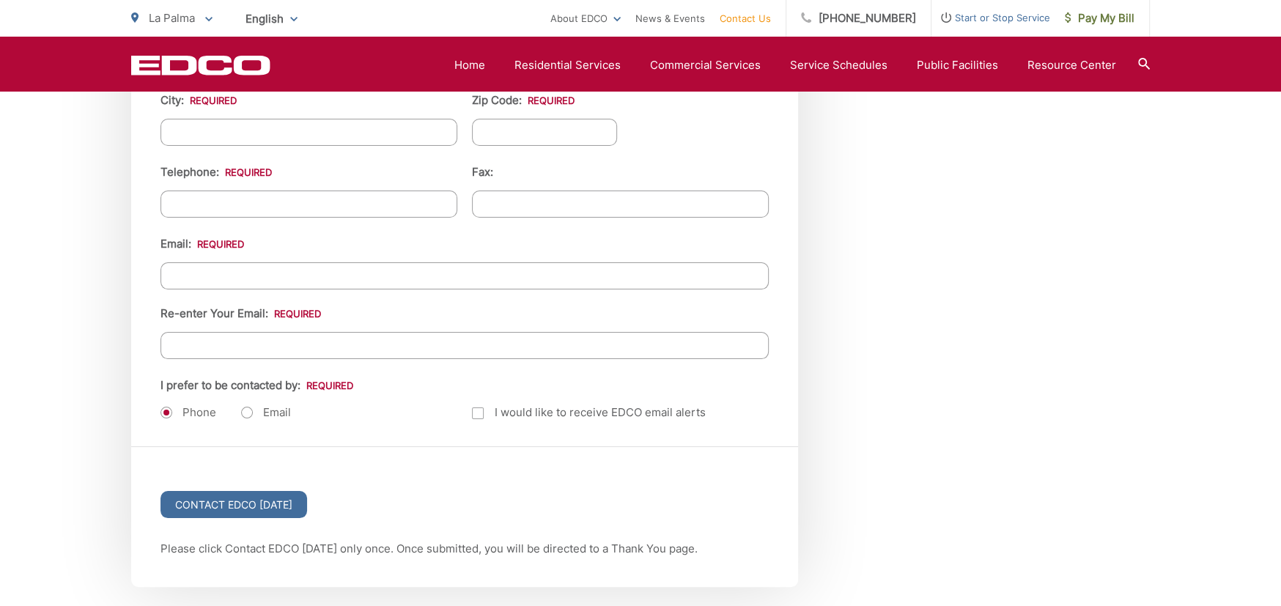 This screenshot has height=606, width=1281. What do you see at coordinates (188, 413) in the screenshot?
I see `label: Phone` at bounding box center [188, 413].